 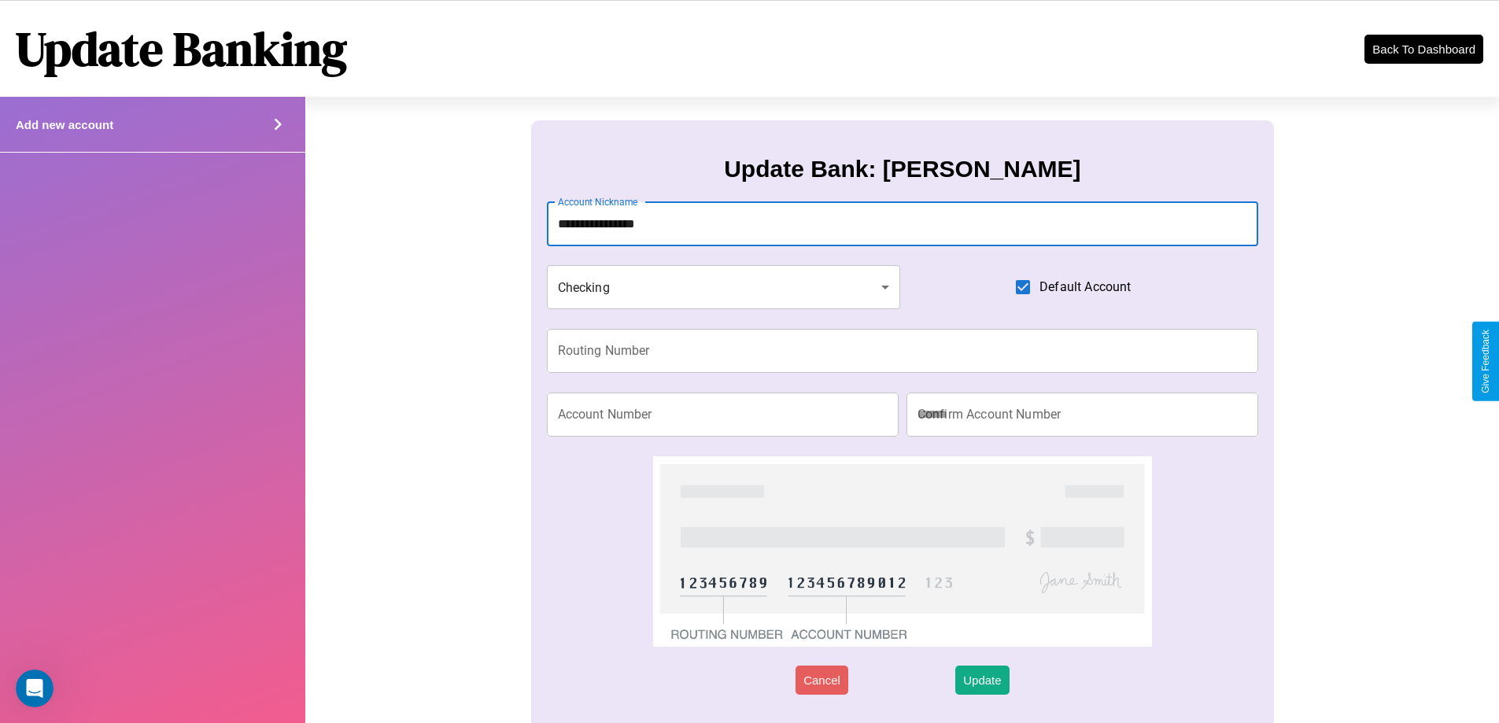 What do you see at coordinates (1423, 49) in the screenshot?
I see `button: Back To Dashboard` at bounding box center [1423, 49].